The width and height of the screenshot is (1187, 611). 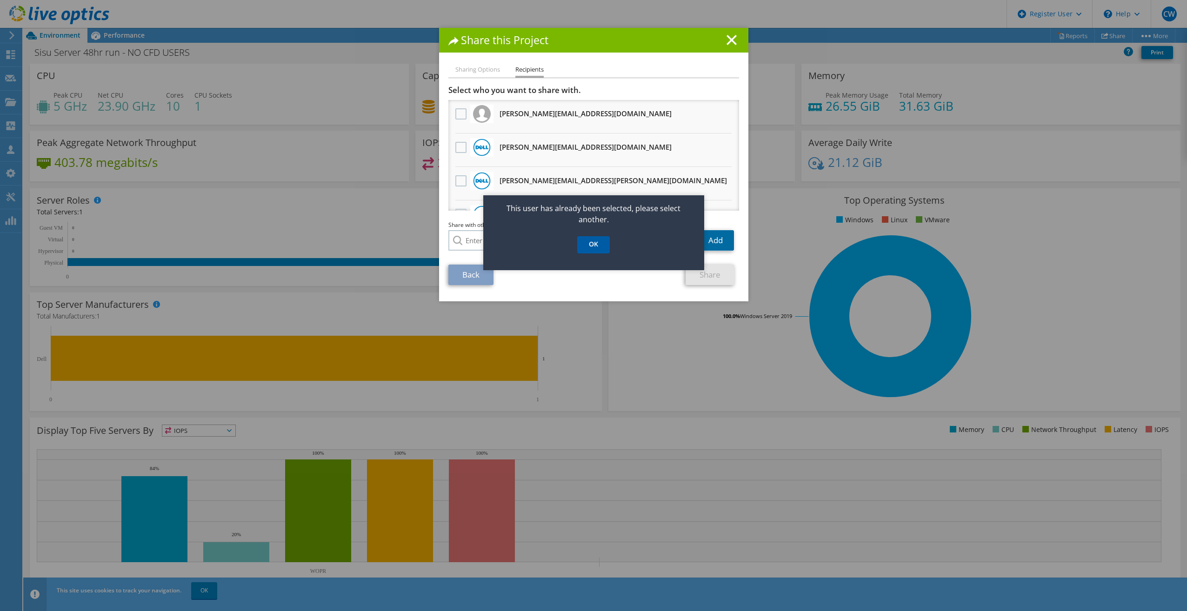 What do you see at coordinates (710, 275) in the screenshot?
I see `a: Share` at bounding box center [710, 275].